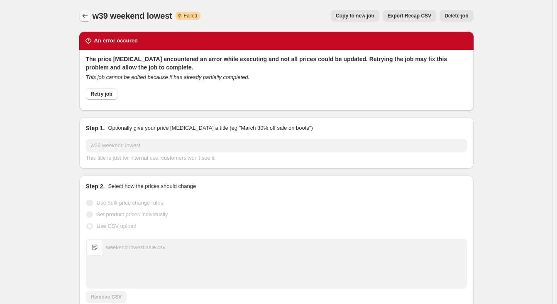  What do you see at coordinates (130, 202) in the screenshot?
I see `span: Use bulk price change rules` at bounding box center [130, 202].